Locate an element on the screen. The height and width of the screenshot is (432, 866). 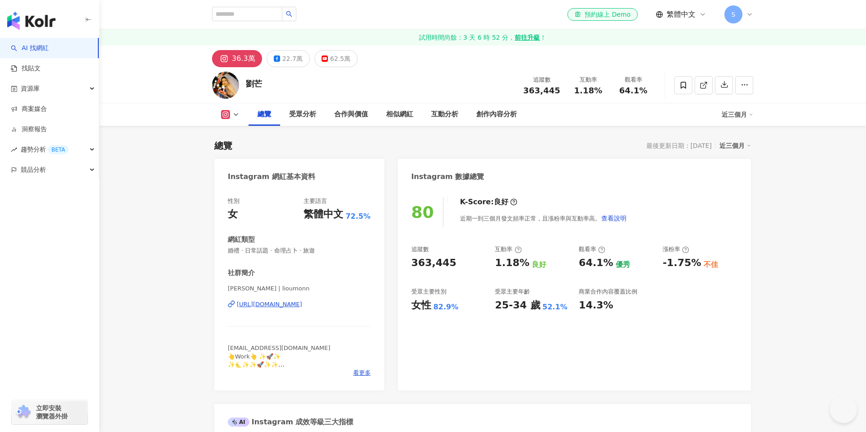
span: 1.18% is located at coordinates (588, 91).